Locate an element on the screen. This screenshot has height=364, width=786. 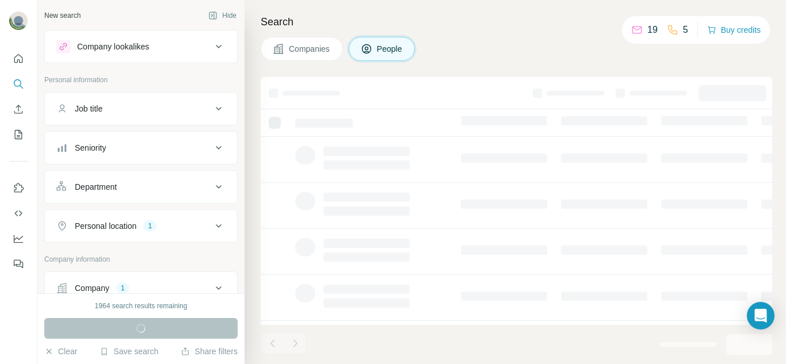
div: Seniority is located at coordinates (90, 148).